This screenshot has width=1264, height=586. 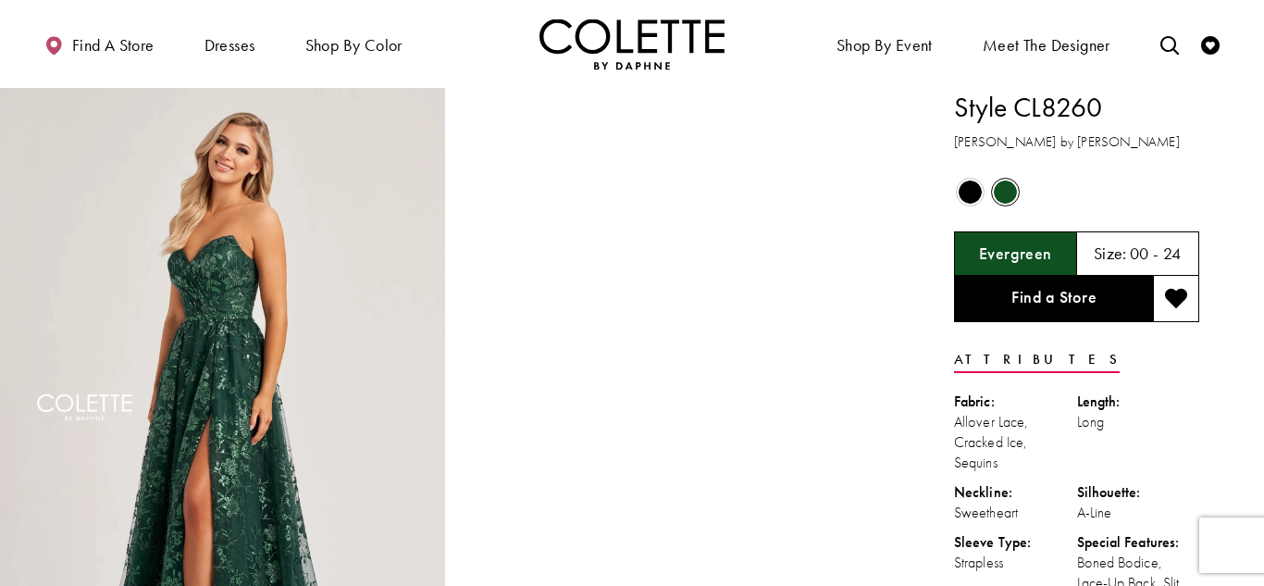 What do you see at coordinates (1005, 192) in the screenshot?
I see `div: Evergreen` at bounding box center [1005, 192].